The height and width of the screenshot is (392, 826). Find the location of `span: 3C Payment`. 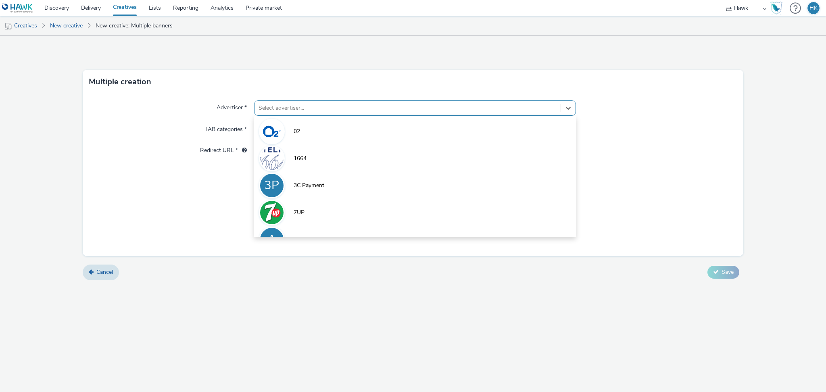

span: 3C Payment is located at coordinates (309, 186).